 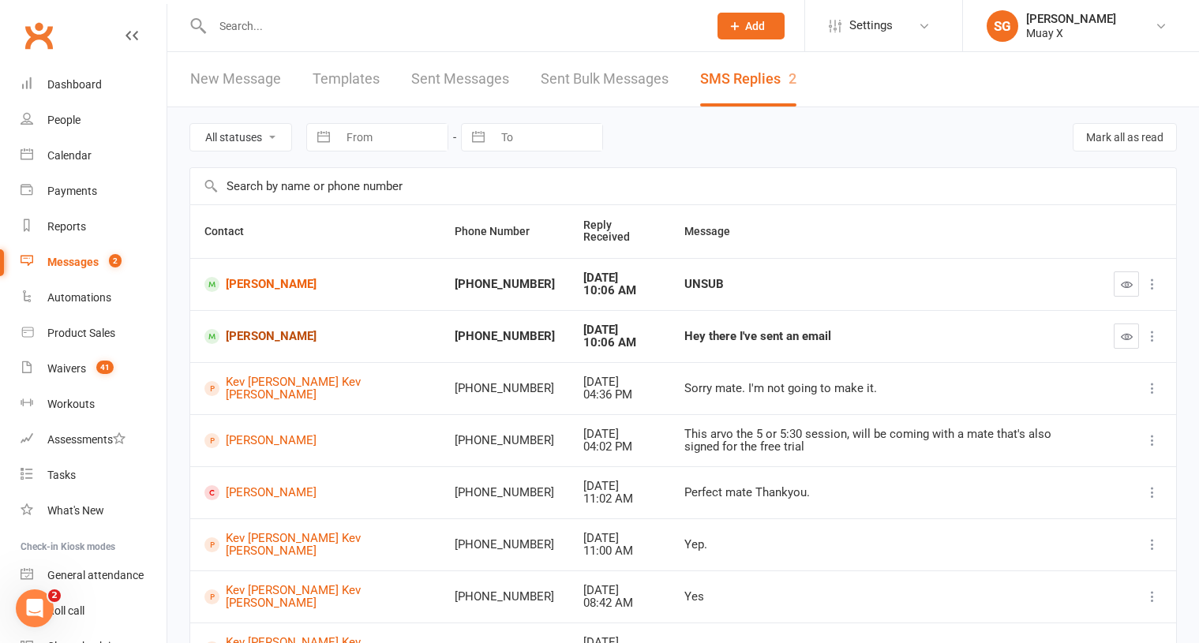 I want to click on th: Reply Received, so click(x=620, y=231).